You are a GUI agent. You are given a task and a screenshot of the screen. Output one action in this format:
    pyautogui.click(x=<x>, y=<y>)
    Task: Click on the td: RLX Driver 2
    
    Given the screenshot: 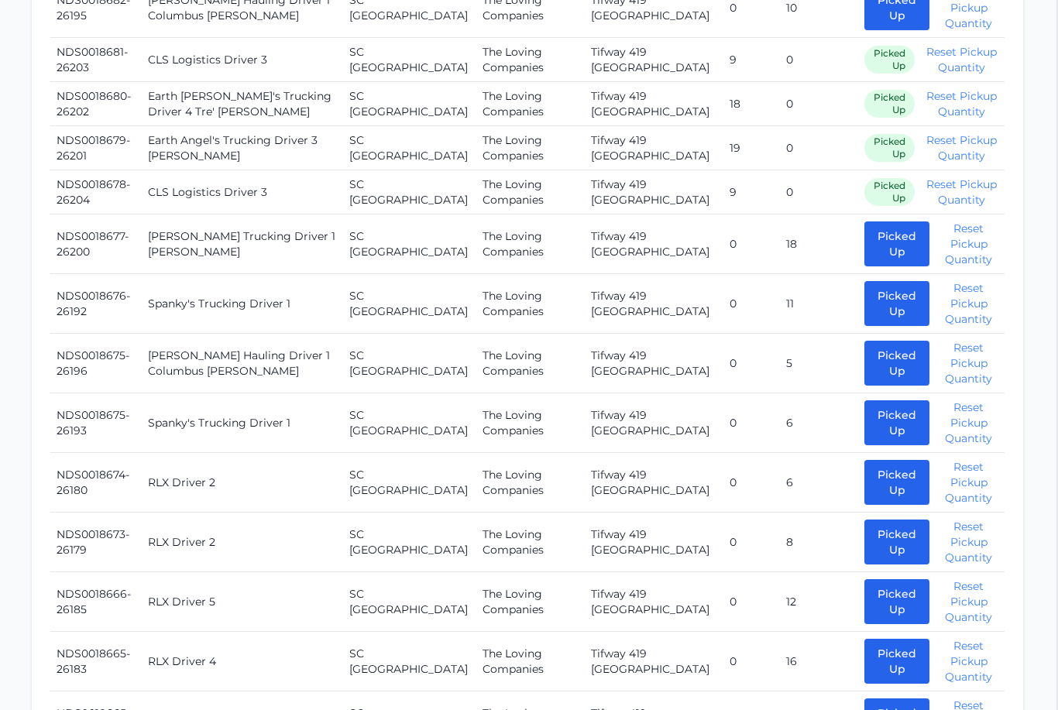 What is the action you would take?
    pyautogui.click(x=242, y=542)
    